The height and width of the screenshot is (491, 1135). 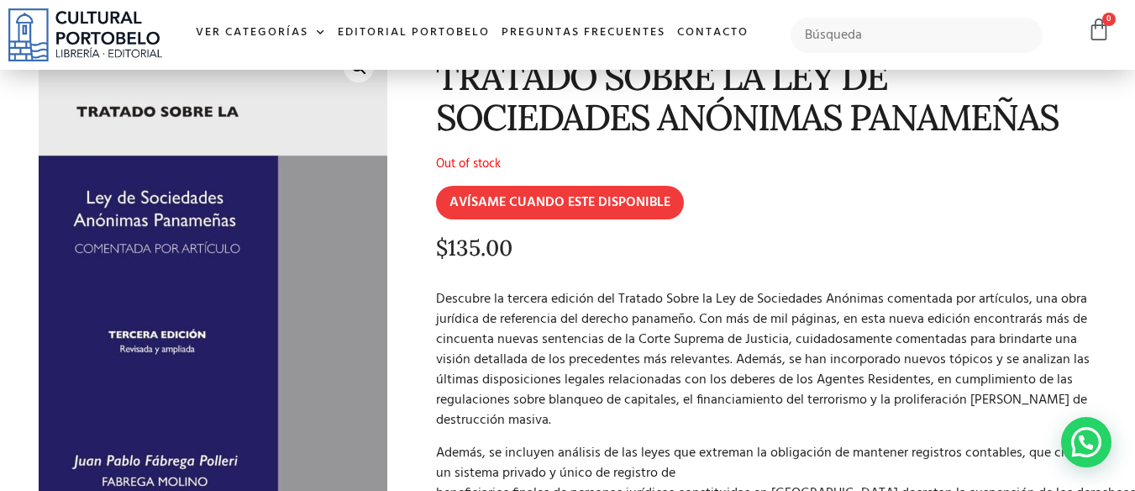 I want to click on input: Búsqueda, so click(x=917, y=35).